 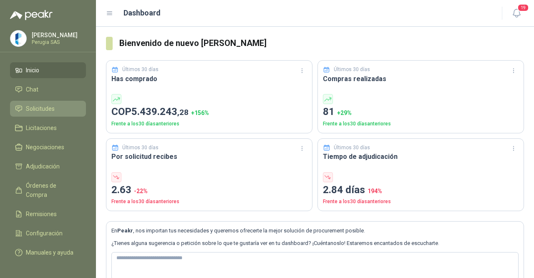 I want to click on button: 19, so click(x=517, y=13).